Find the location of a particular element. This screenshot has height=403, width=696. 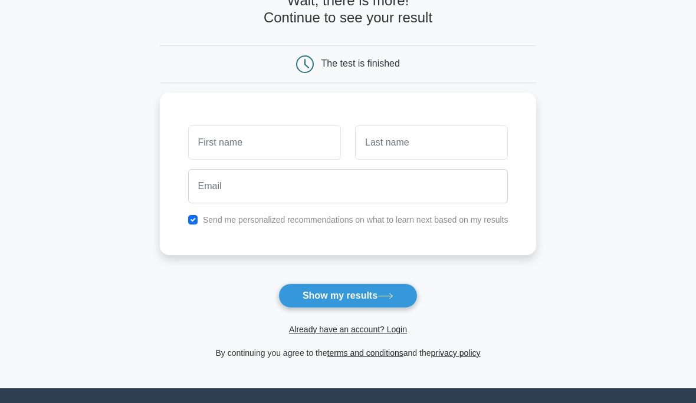

button: Show my results is located at coordinates (348, 297).